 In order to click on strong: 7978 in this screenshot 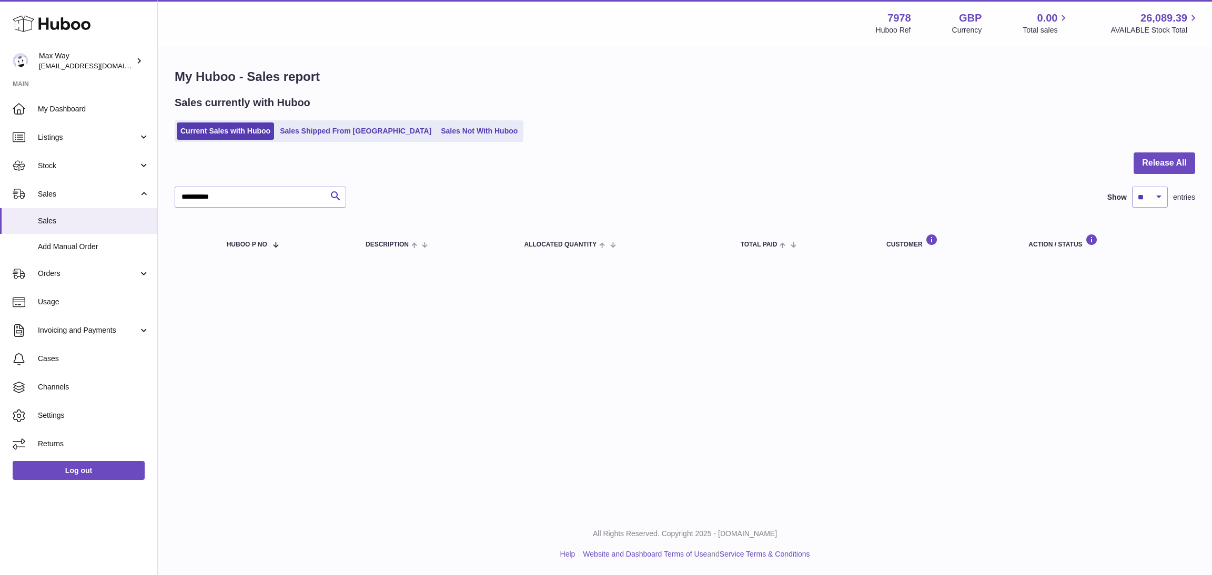, I will do `click(899, 18)`.